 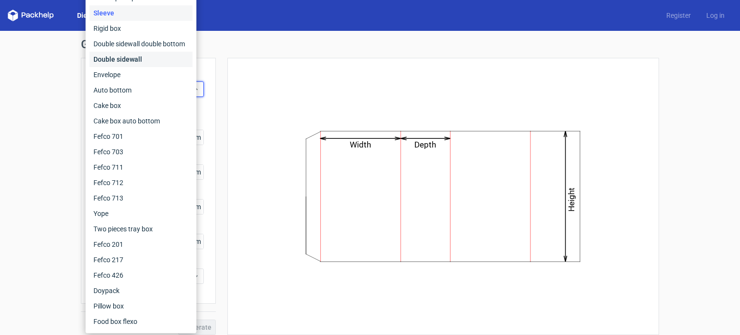 What do you see at coordinates (141, 290) in the screenshot?
I see `div: Doypack` at bounding box center [141, 290].